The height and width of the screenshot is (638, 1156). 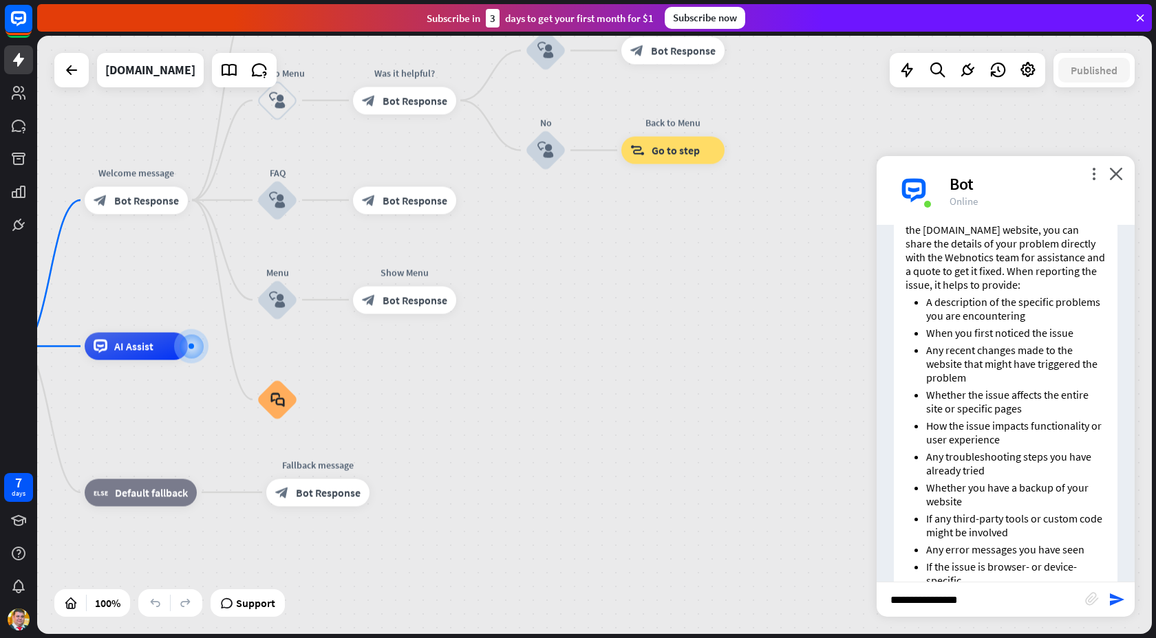 I want to click on button: Open LiveChat chat widget, so click(x=32, y=26).